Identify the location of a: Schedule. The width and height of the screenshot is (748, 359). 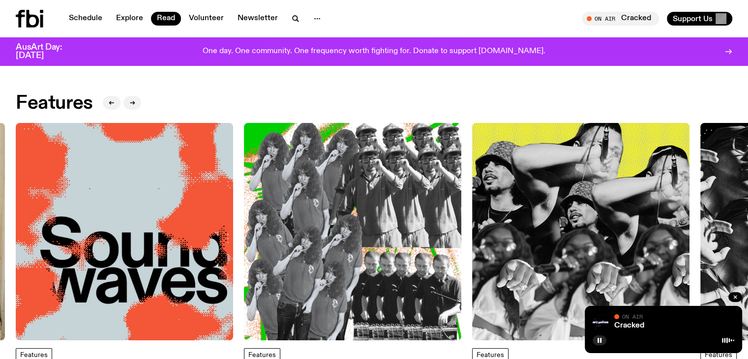
(86, 19).